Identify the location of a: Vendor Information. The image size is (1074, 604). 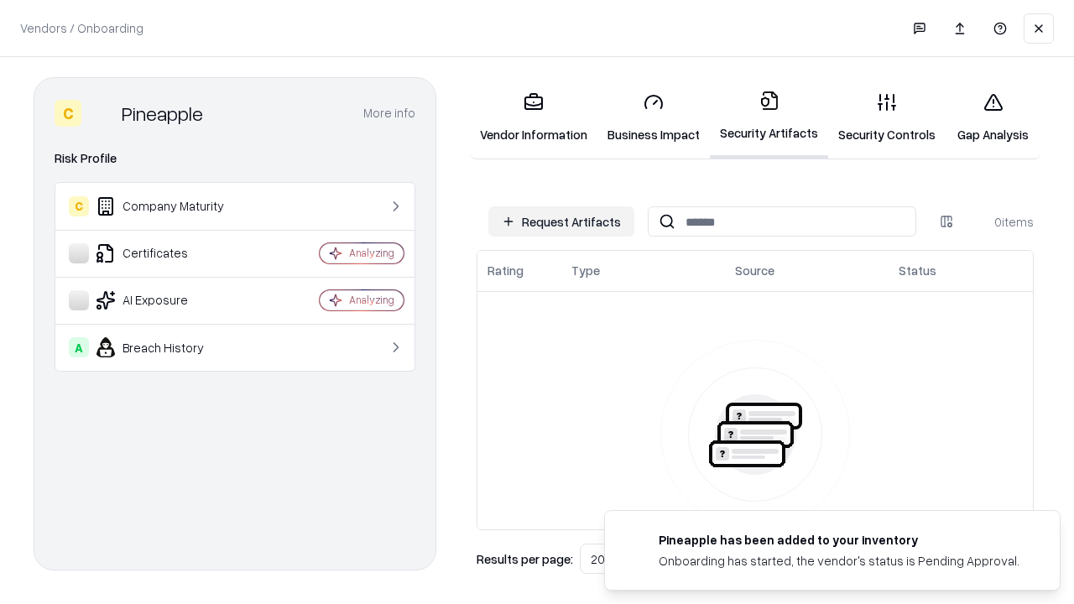
(534, 117).